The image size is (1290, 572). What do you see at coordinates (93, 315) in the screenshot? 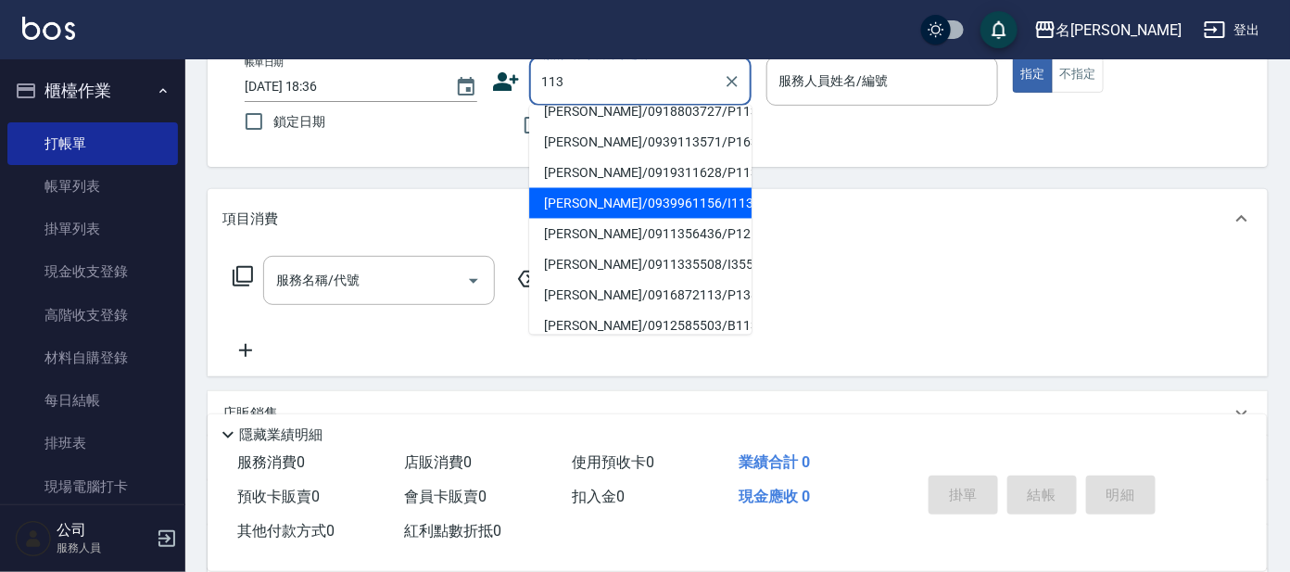
I see `a: 高階收支登錄` at bounding box center [93, 315].